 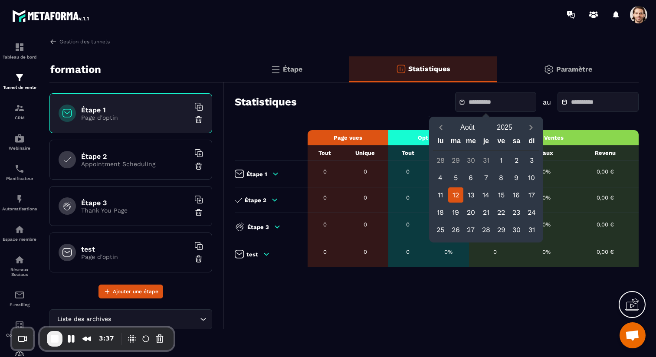 What do you see at coordinates (20, 233) in the screenshot?
I see `a: automationsautomationsEspace membre` at bounding box center [20, 233].